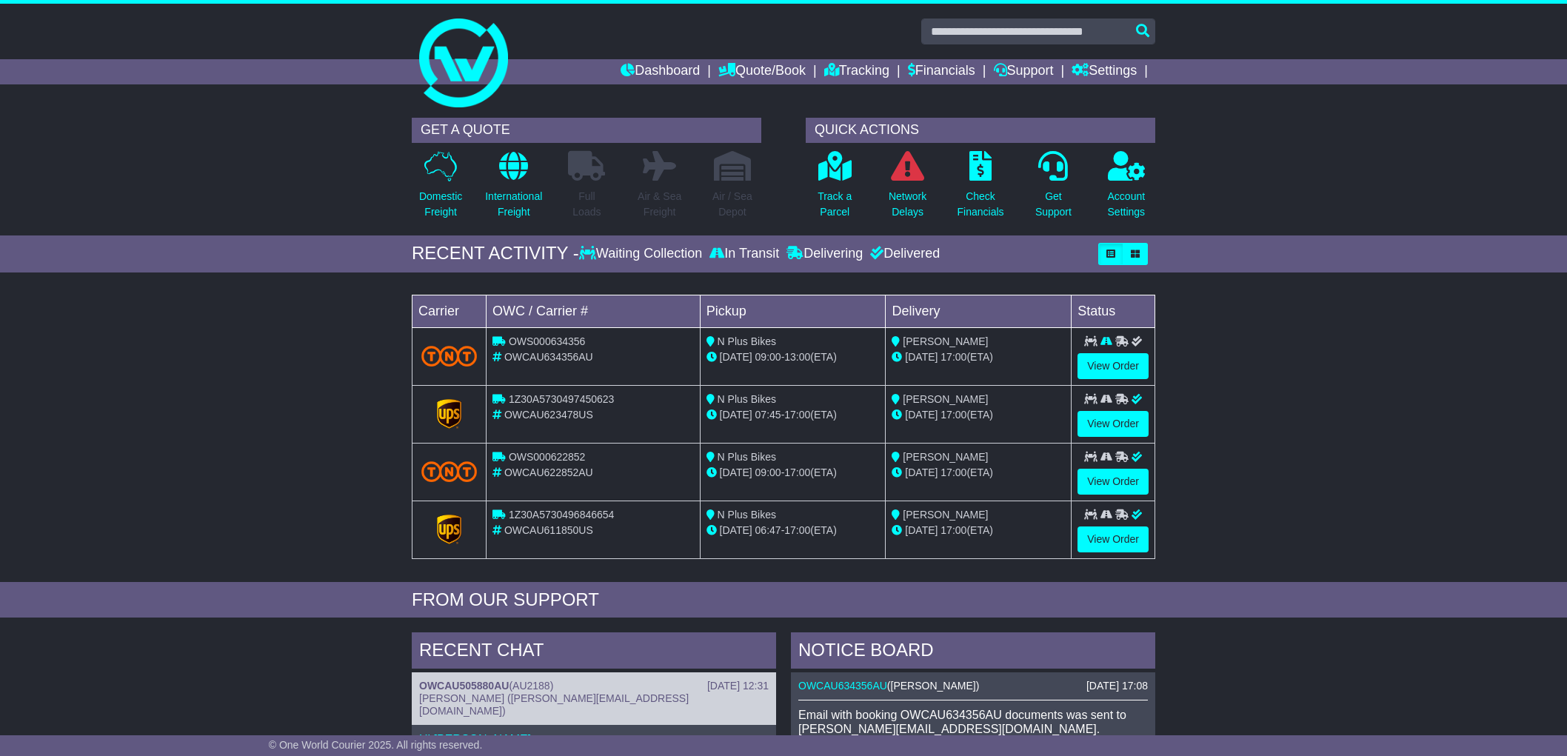  Describe the element at coordinates (973, 652) in the screenshot. I see `div: NOTICE BOARD` at that location.